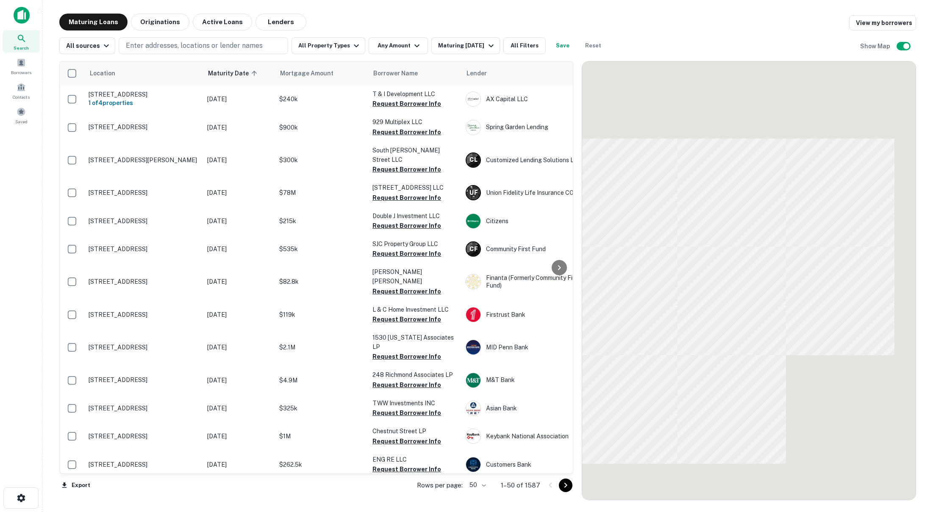 This screenshot has width=933, height=512. Describe the element at coordinates (529, 347) in the screenshot. I see `div: MID Penn Bank` at that location.